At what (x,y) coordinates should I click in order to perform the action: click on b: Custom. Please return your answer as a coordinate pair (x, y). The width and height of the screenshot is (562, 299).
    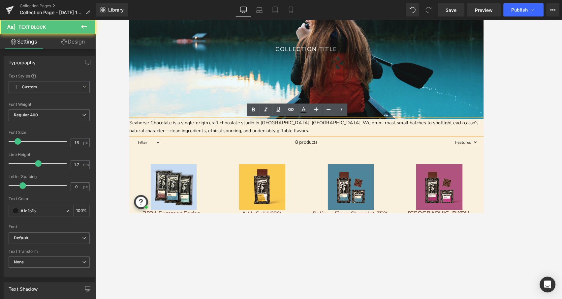
    Looking at the image, I should click on (29, 87).